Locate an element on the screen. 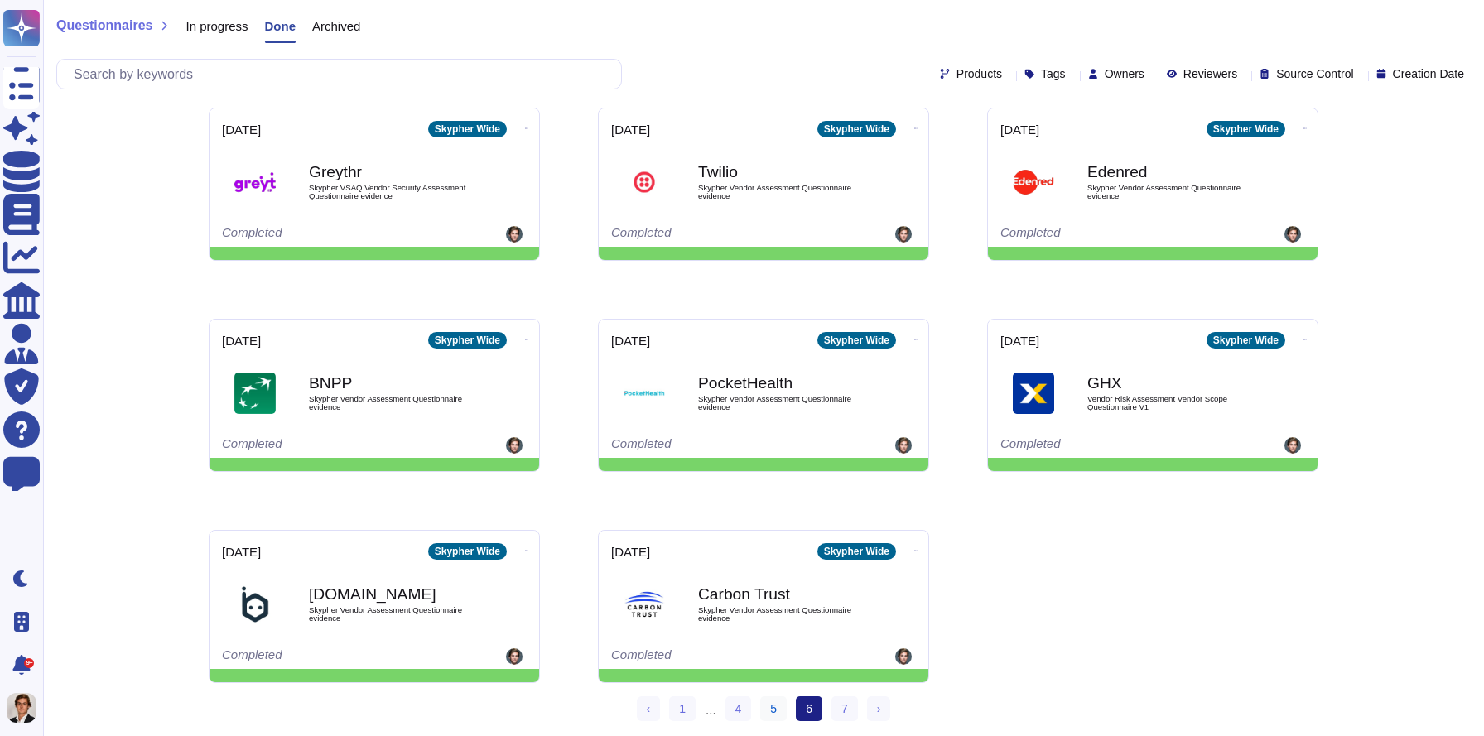 This screenshot has width=1484, height=736. span: 6 is located at coordinates (809, 709).